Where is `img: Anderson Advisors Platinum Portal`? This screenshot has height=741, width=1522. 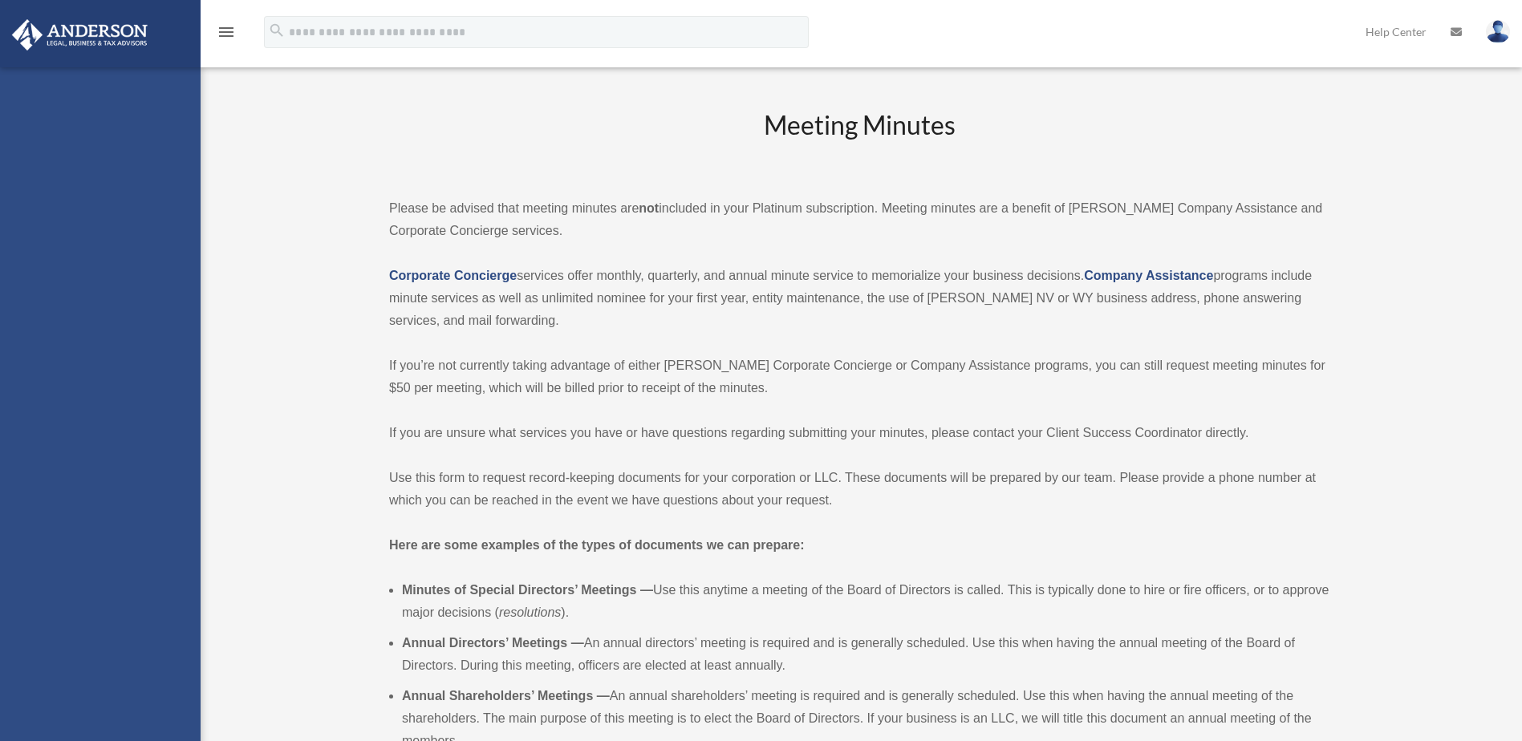
img: Anderson Advisors Platinum Portal is located at coordinates (79, 35).